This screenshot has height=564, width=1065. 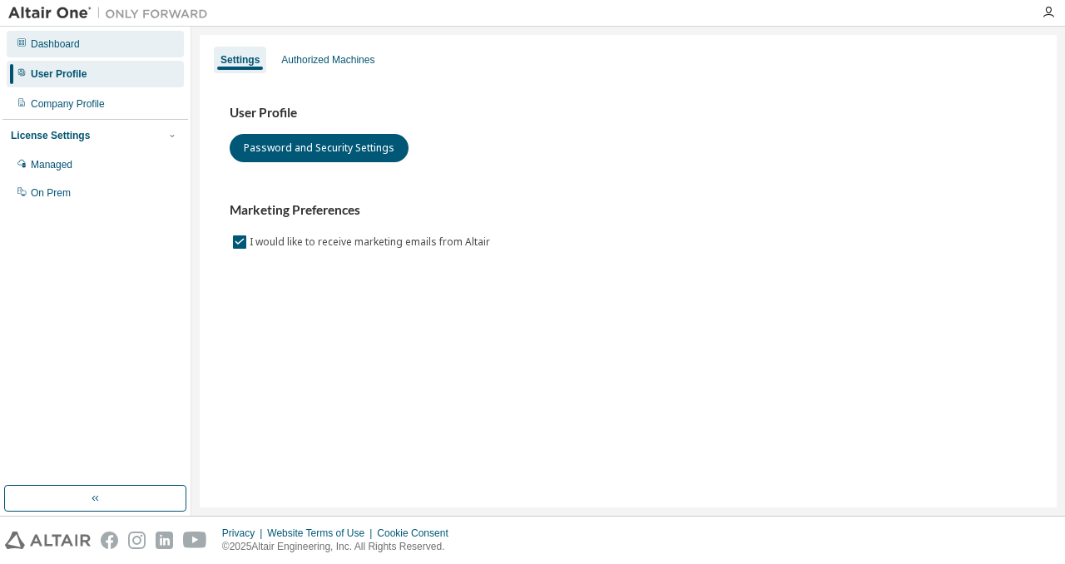 What do you see at coordinates (195, 540) in the screenshot?
I see `img: youtube.svg` at bounding box center [195, 540].